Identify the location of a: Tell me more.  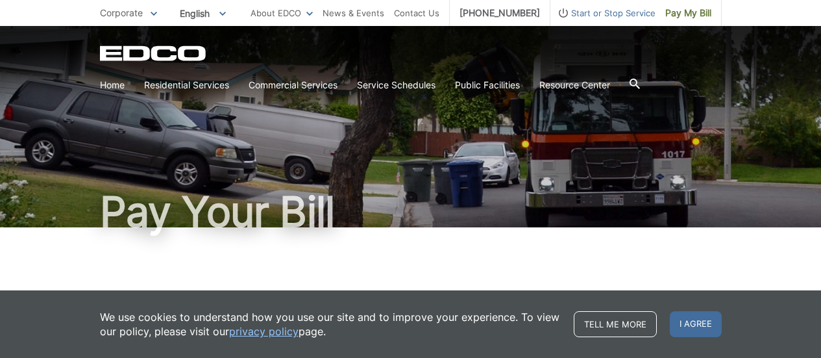
(615, 324).